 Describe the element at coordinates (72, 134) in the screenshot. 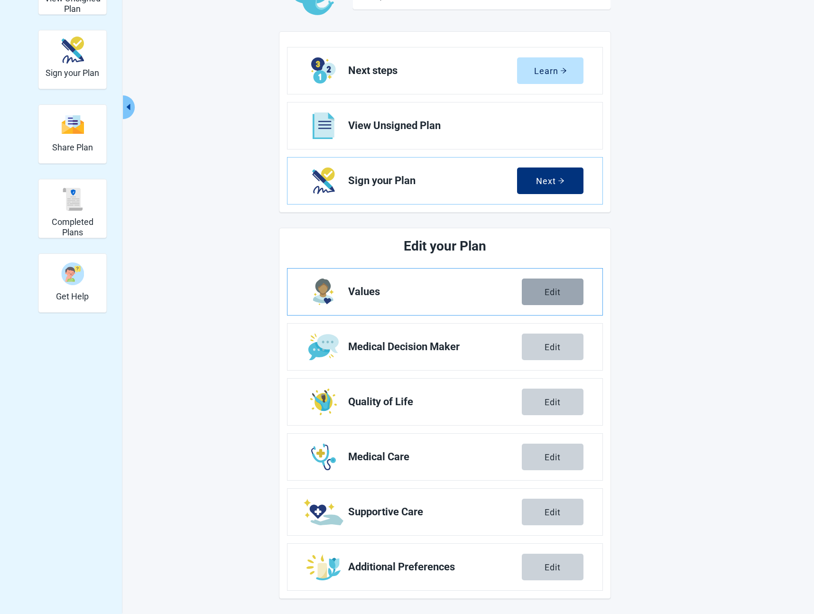

I see `div: Share Plan` at that location.